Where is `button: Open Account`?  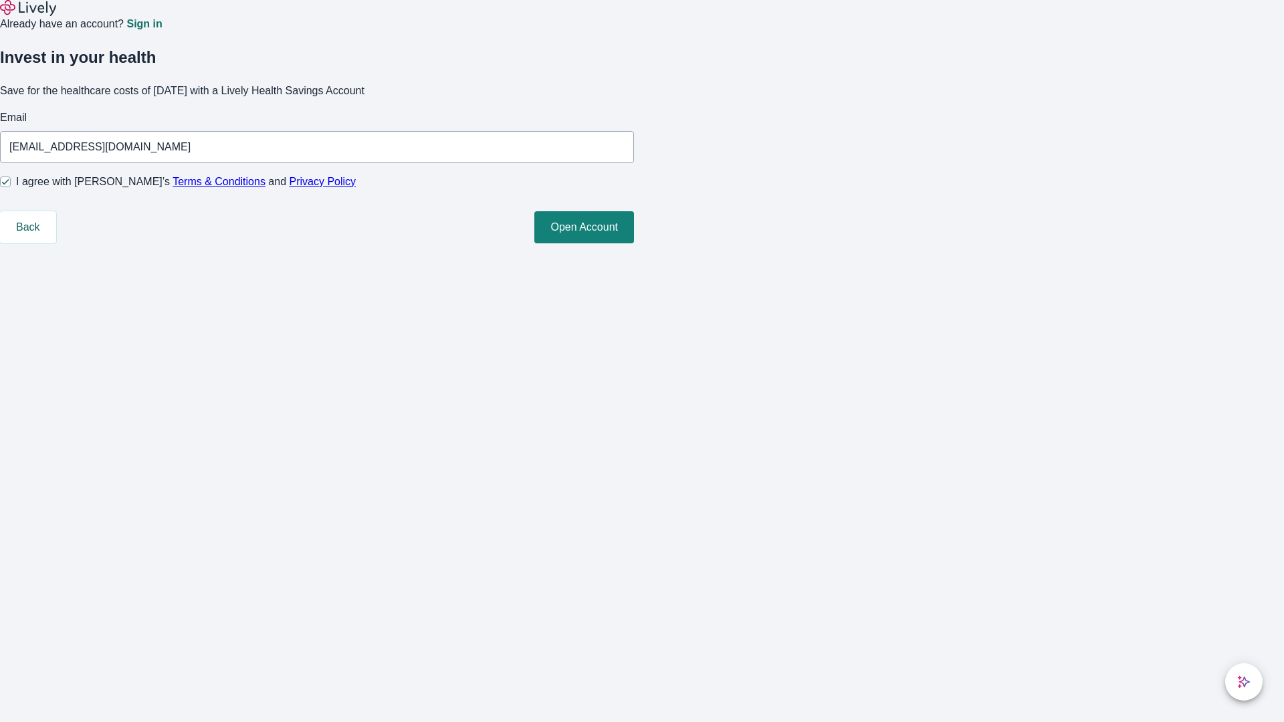
button: Open Account is located at coordinates (584, 227).